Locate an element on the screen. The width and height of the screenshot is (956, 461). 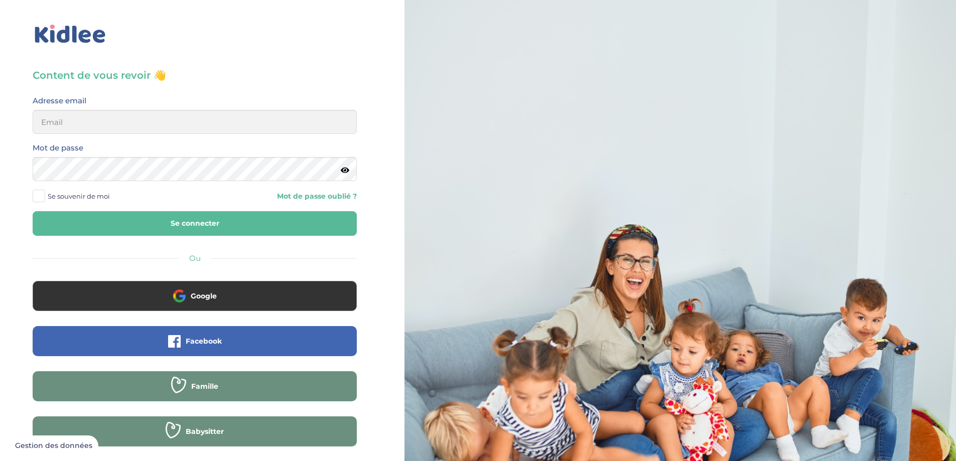
h3: Content de vous revoir 👋 is located at coordinates (195, 75).